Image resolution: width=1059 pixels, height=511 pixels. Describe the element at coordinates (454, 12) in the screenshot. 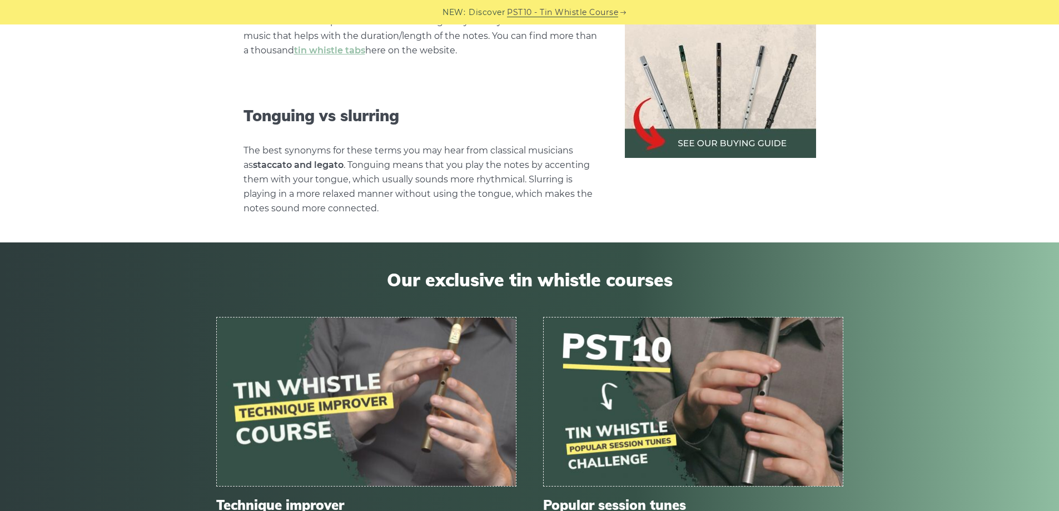

I see `span: NEW:` at that location.